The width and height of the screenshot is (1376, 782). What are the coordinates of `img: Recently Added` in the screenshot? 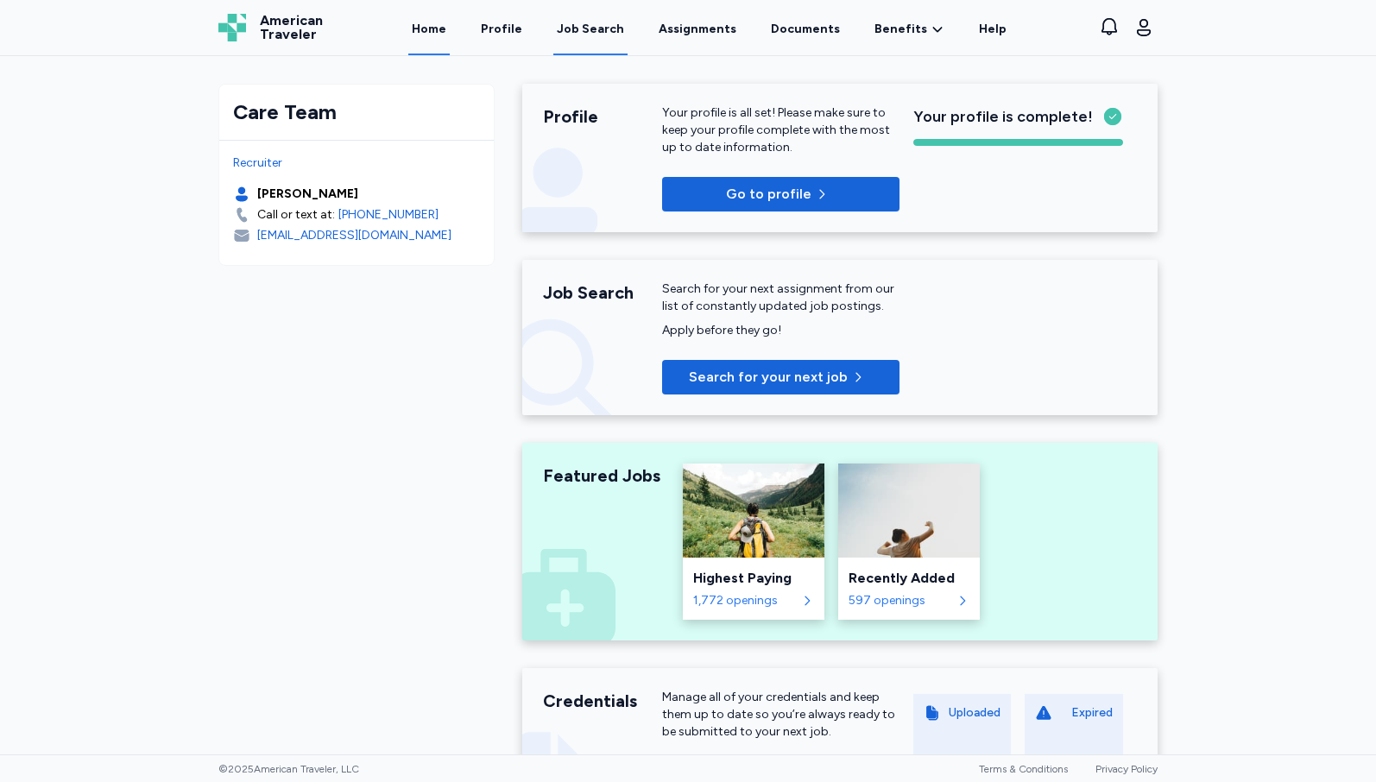 It's located at (909, 510).